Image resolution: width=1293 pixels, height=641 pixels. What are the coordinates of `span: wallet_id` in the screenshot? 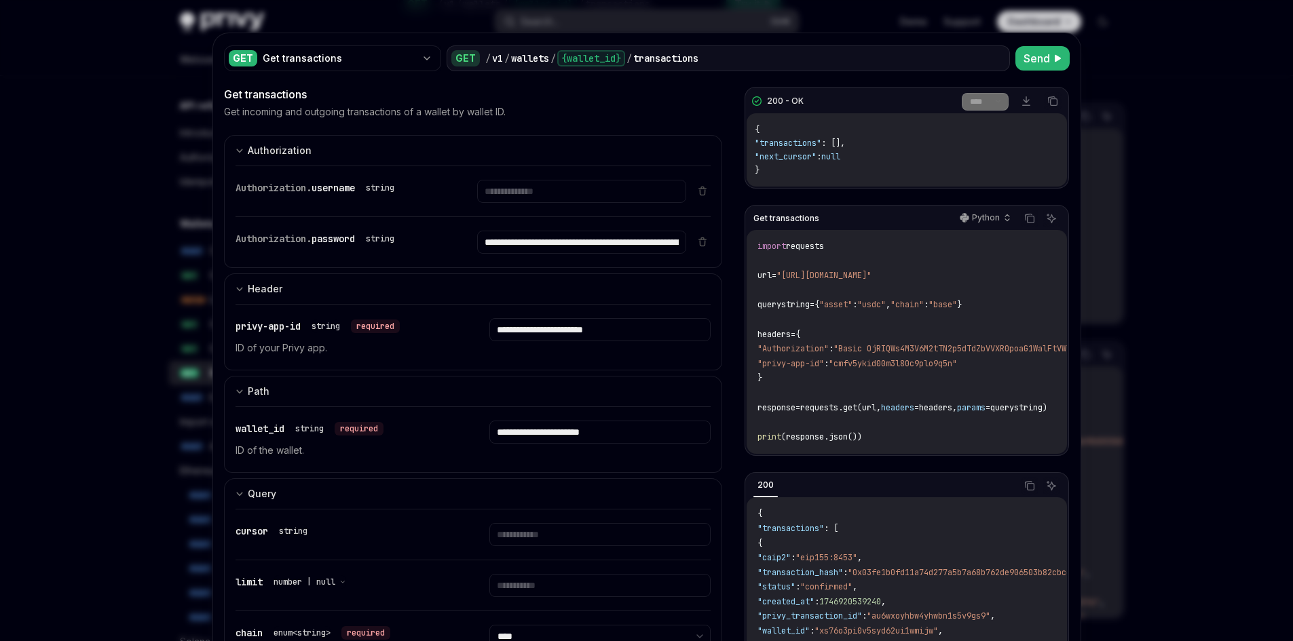 It's located at (260, 429).